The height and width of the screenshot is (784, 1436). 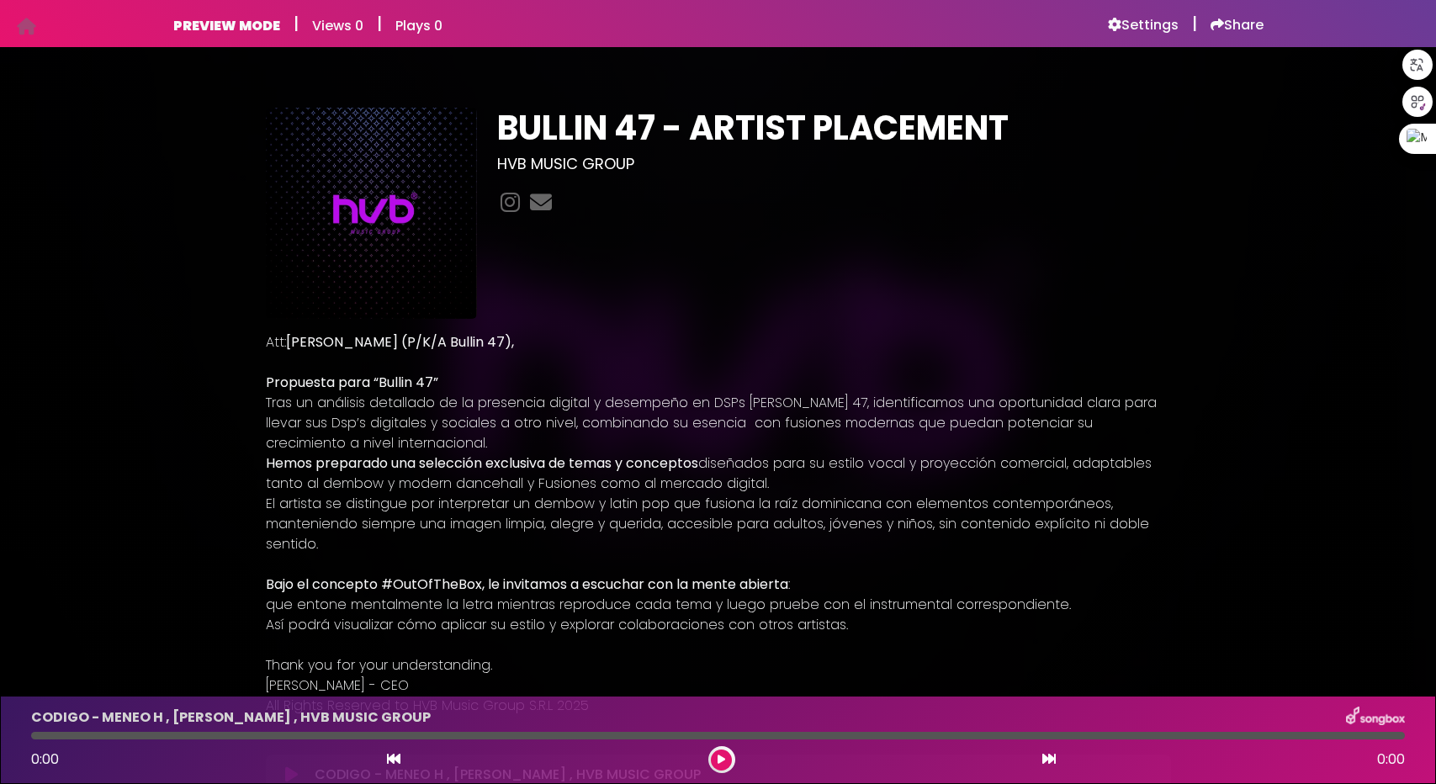 What do you see at coordinates (527, 584) in the screenshot?
I see `strong: Bajo el concepto #OutOfTheBox, le invitamos a escuchar con la mente abierta` at bounding box center [527, 584].